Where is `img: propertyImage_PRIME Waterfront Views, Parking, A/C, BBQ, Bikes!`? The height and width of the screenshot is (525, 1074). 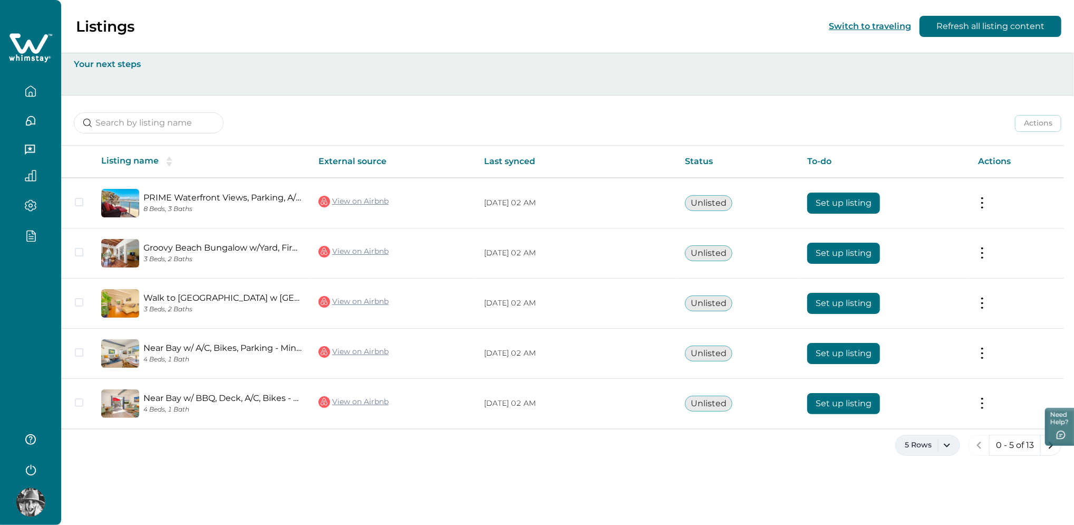 img: propertyImage_PRIME Waterfront Views, Parking, A/C, BBQ, Bikes! is located at coordinates (120, 203).